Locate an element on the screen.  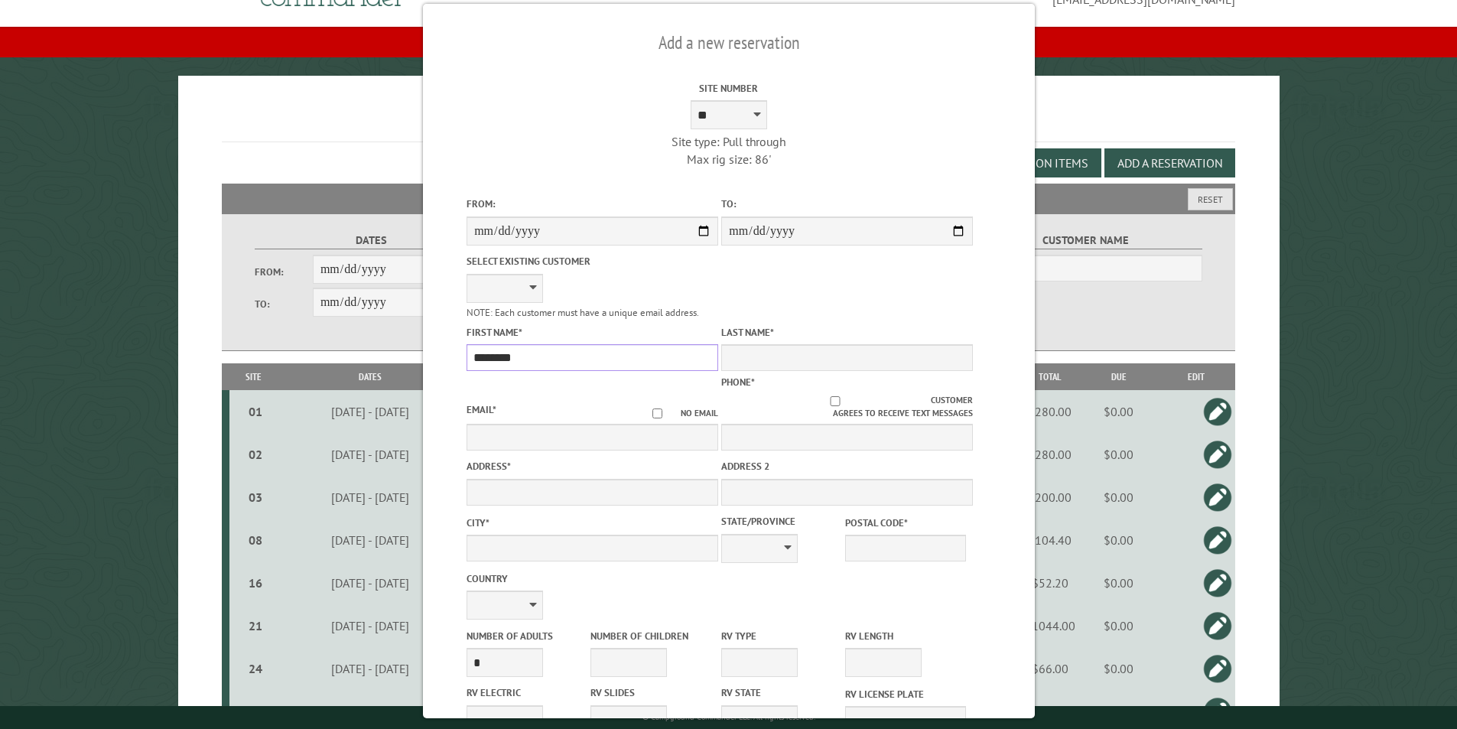
small: © Campground Commander LLC. All rights reserved. is located at coordinates (729, 717).